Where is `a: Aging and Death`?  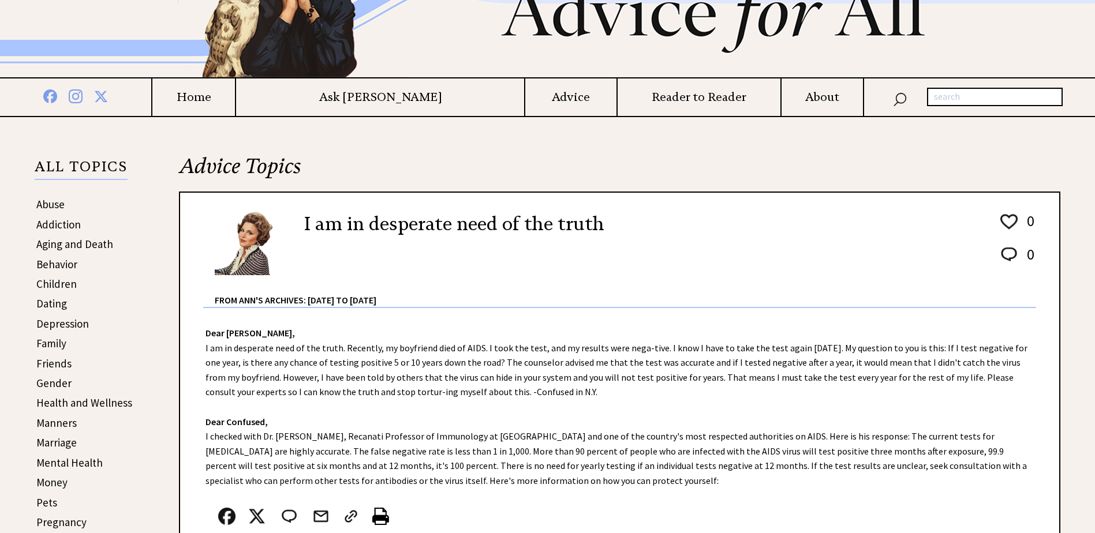
a: Aging and Death is located at coordinates (74, 244).